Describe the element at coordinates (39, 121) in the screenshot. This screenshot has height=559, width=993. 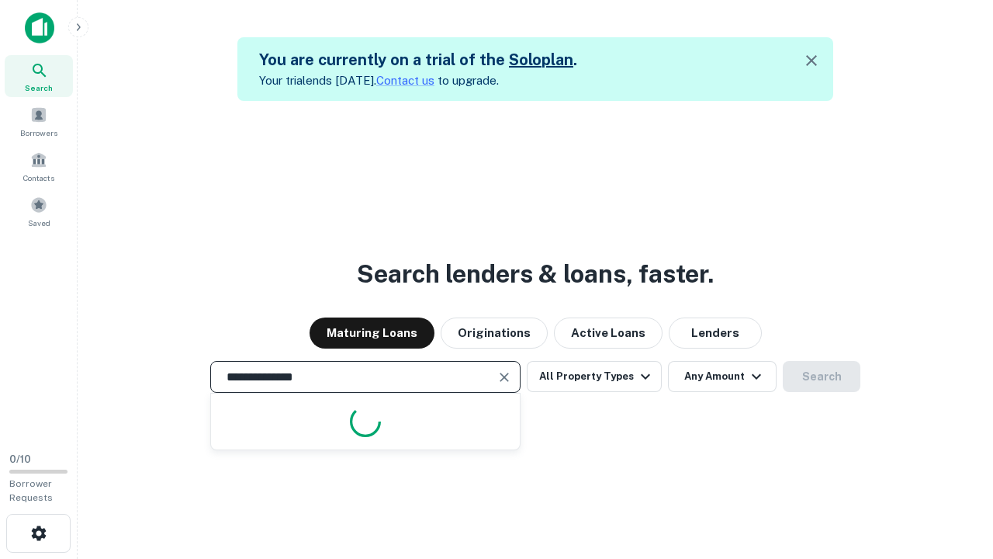
I see `a: Borrowers` at that location.